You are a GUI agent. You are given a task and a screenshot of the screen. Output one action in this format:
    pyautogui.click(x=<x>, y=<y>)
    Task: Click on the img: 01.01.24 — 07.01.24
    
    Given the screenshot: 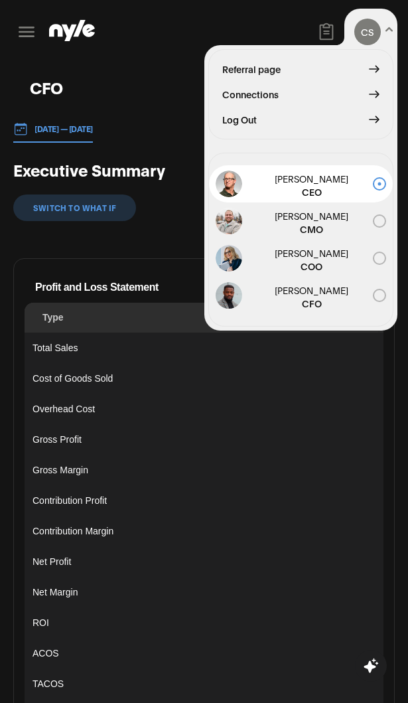 What is the action you would take?
    pyautogui.click(x=21, y=129)
    